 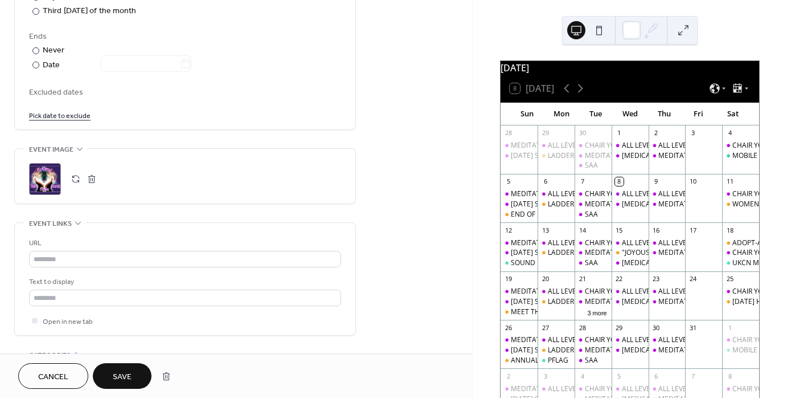 I want to click on div: 17, so click(x=693, y=230).